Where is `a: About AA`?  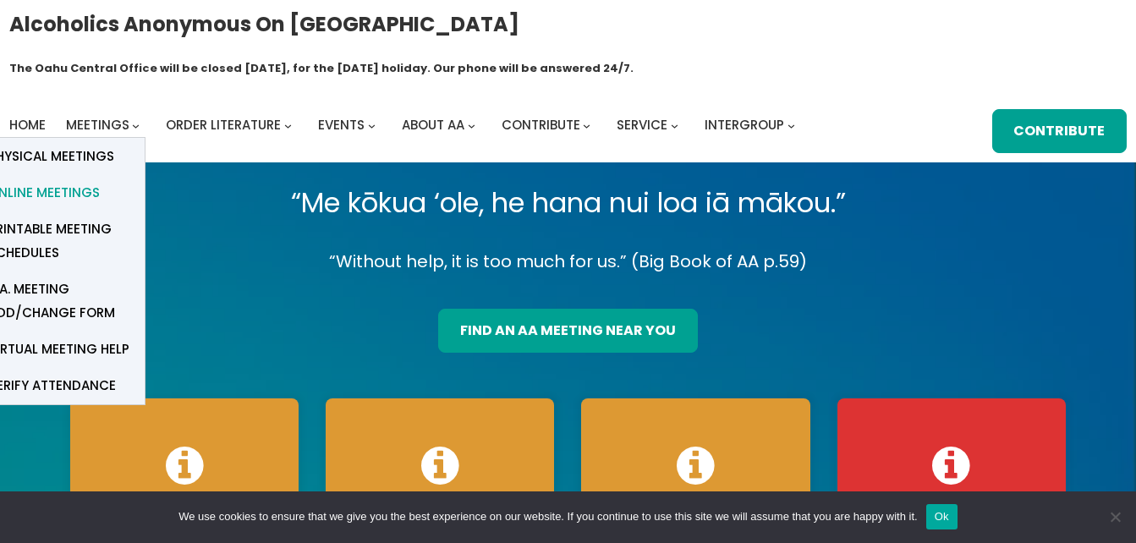
a: About AA is located at coordinates (433, 125).